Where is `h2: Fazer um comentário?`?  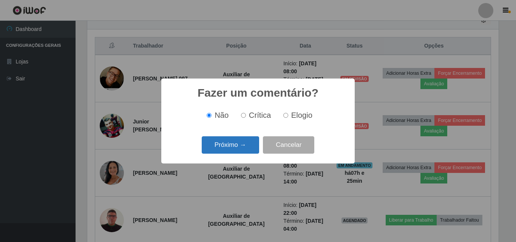 h2: Fazer um comentário? is located at coordinates (258, 93).